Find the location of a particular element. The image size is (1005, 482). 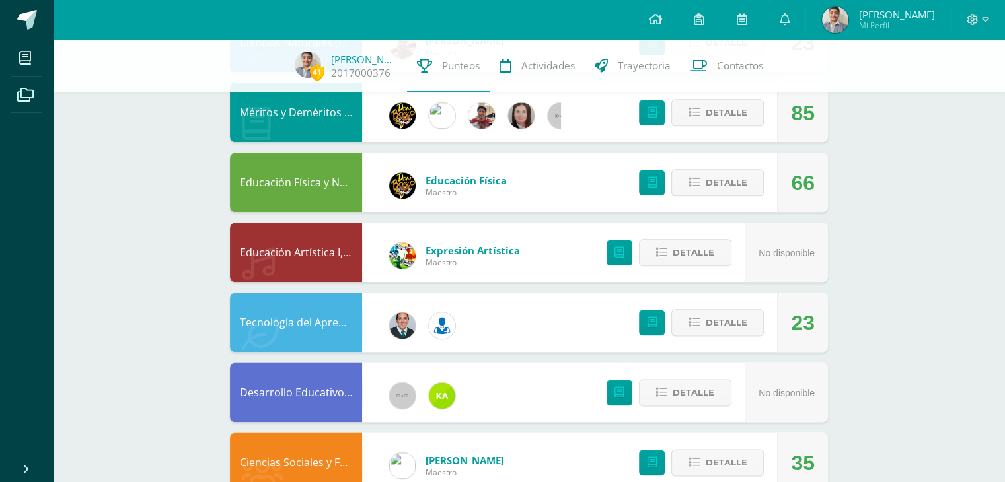

span: Educación Física is located at coordinates (466, 180).